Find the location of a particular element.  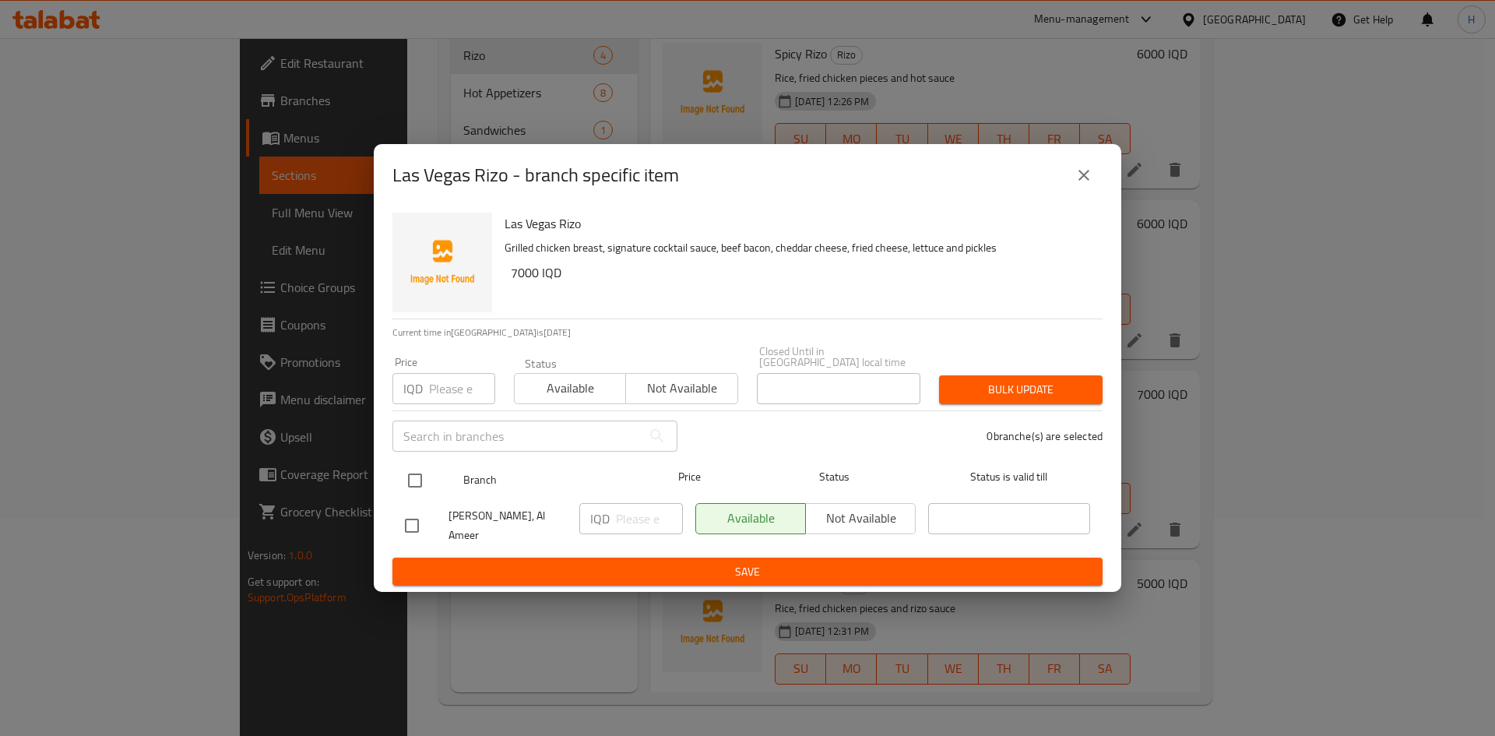

span: Status is valid till is located at coordinates (1009, 476).